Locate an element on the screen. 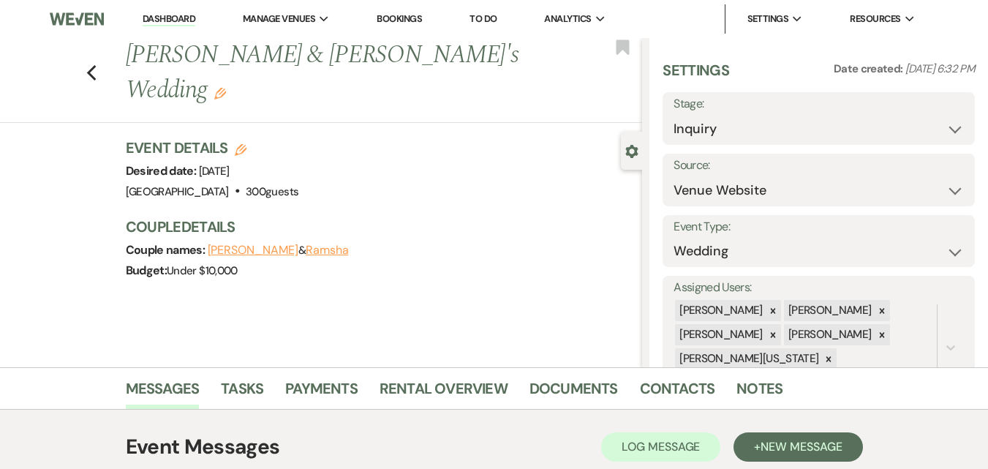 Image resolution: width=988 pixels, height=469 pixels. a: Notes is located at coordinates (759, 393).